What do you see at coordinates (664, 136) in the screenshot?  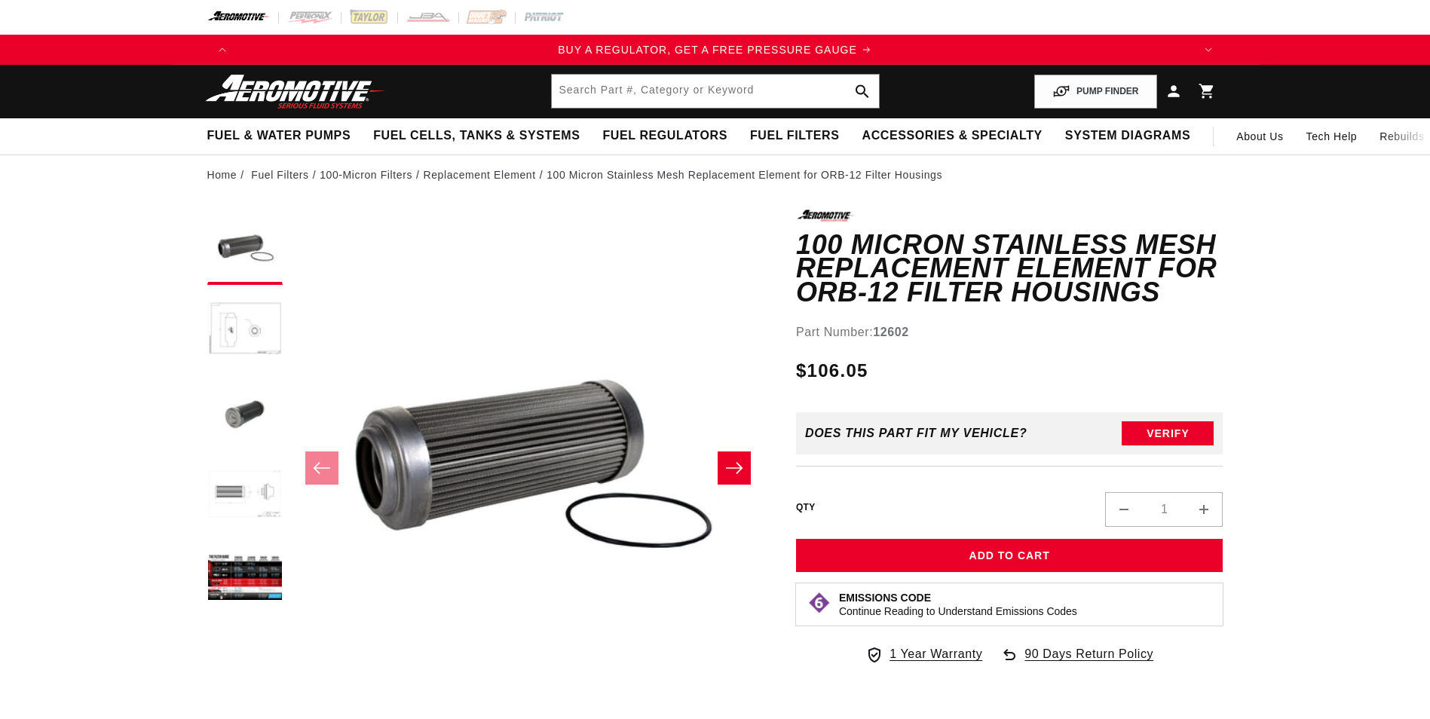 I see `summary: Fuel Regulators` at bounding box center [664, 136].